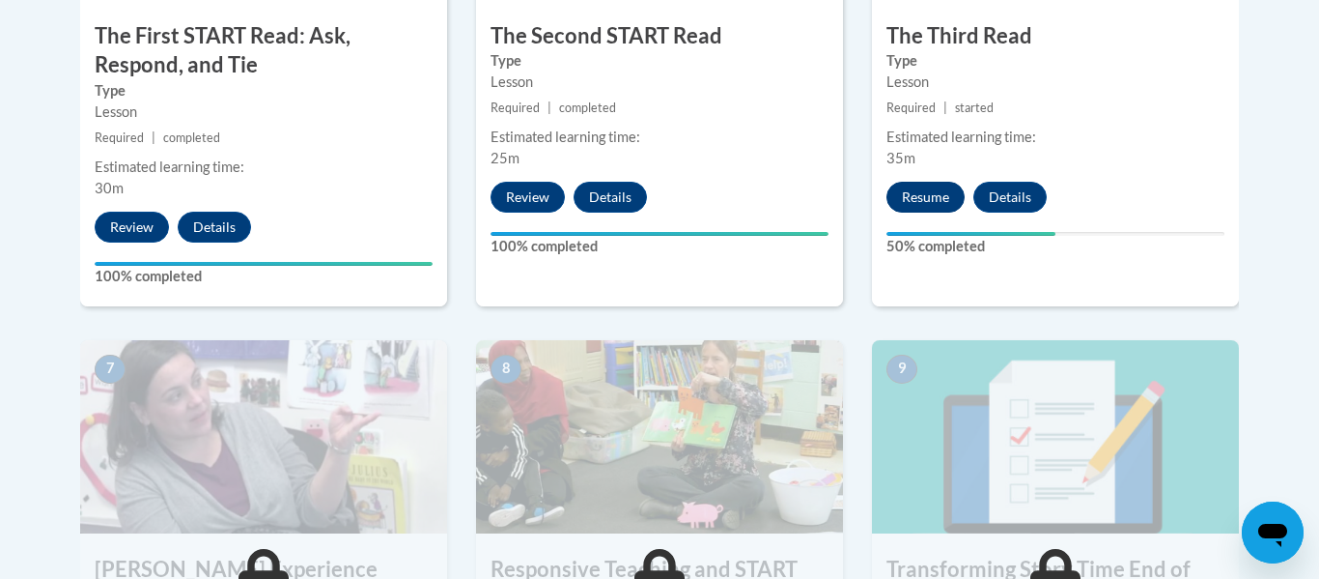  I want to click on label: 50% completed, so click(1056, 246).